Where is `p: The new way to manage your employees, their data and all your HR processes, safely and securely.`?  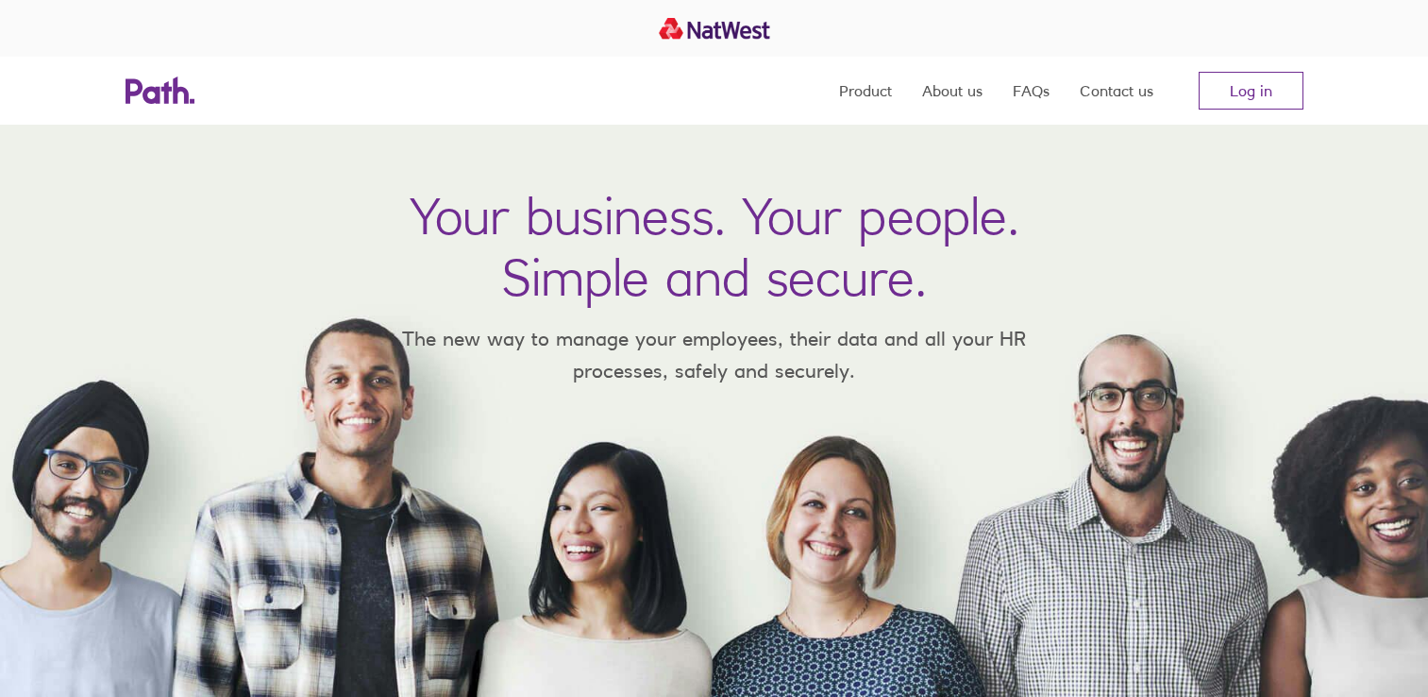
p: The new way to manage your employees, their data and all your HR processes, safely and securely. is located at coordinates (714, 354).